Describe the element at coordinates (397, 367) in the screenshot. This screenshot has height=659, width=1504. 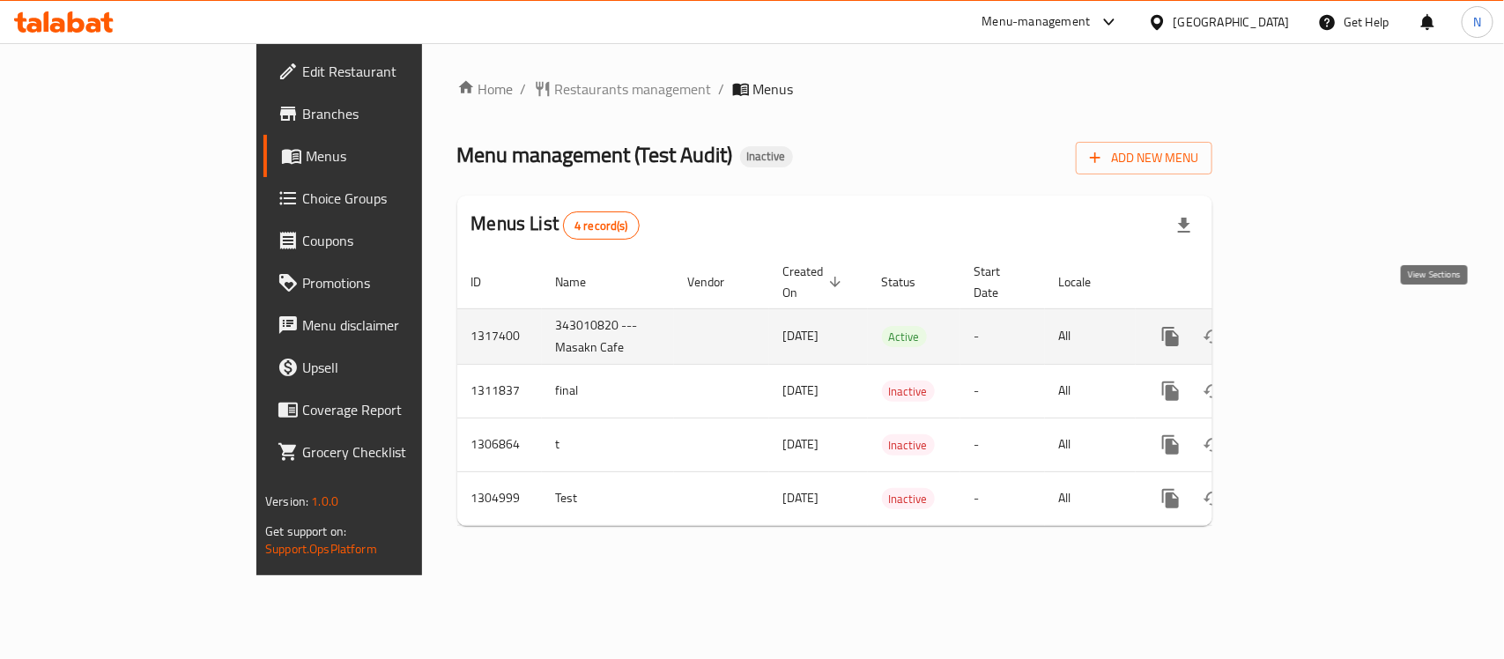
I see `span: Upsell` at that location.